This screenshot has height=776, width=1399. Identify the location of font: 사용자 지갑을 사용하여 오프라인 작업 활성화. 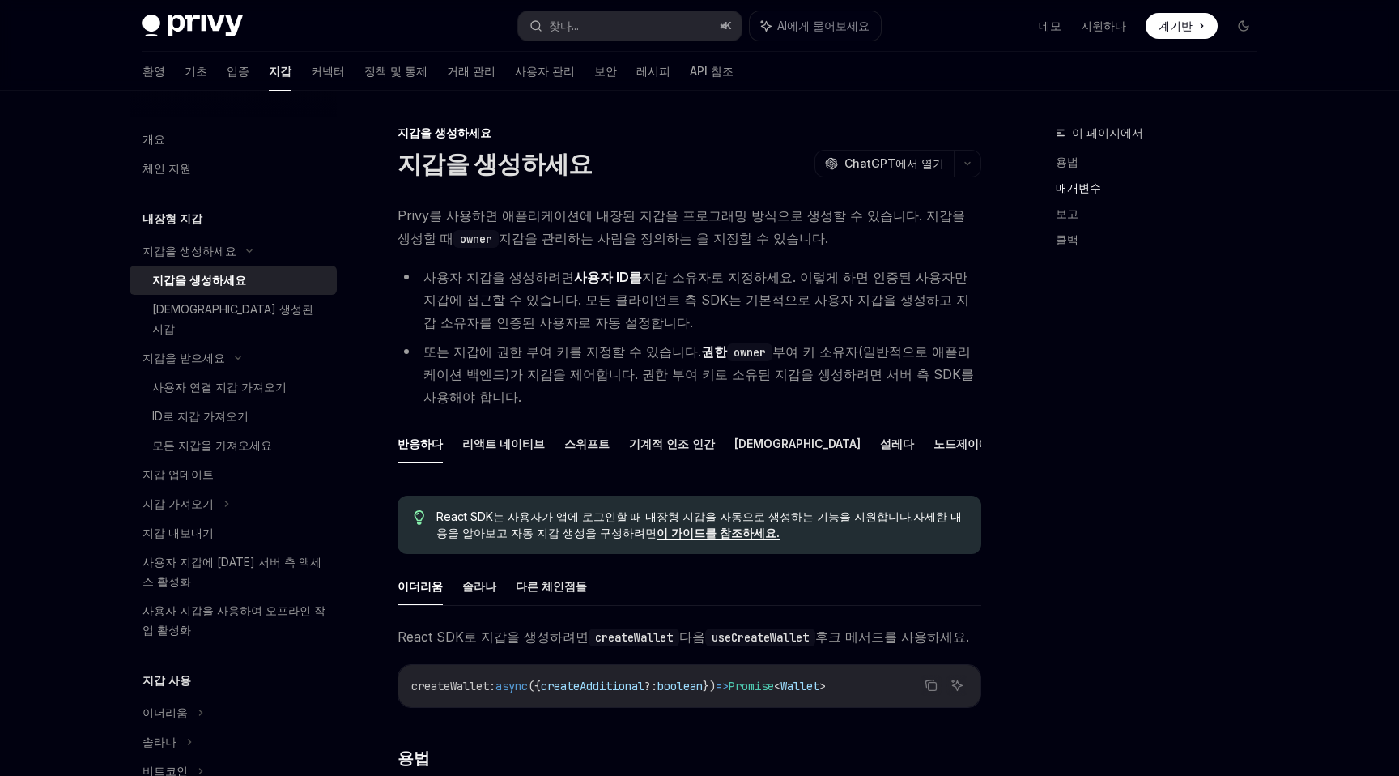
(234, 620).